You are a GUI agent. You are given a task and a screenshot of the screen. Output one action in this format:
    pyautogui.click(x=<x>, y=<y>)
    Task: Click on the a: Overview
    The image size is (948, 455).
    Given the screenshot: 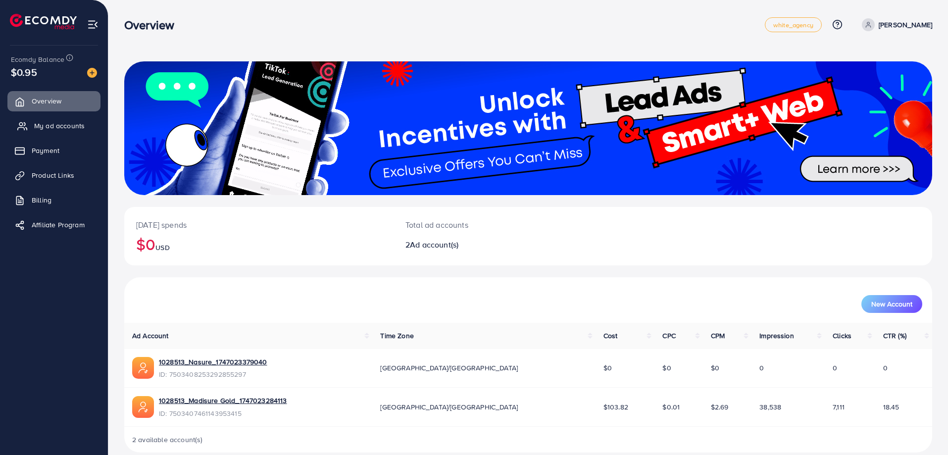 What is the action you would take?
    pyautogui.click(x=54, y=101)
    